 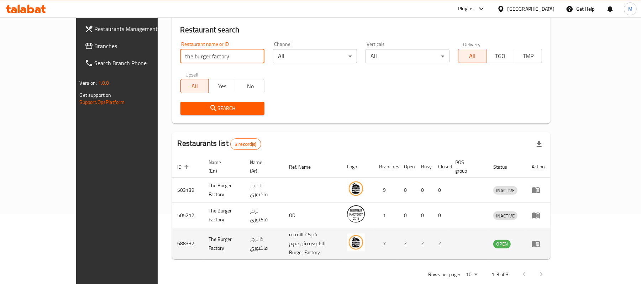 I want to click on div: INACTIVE, so click(x=506, y=216).